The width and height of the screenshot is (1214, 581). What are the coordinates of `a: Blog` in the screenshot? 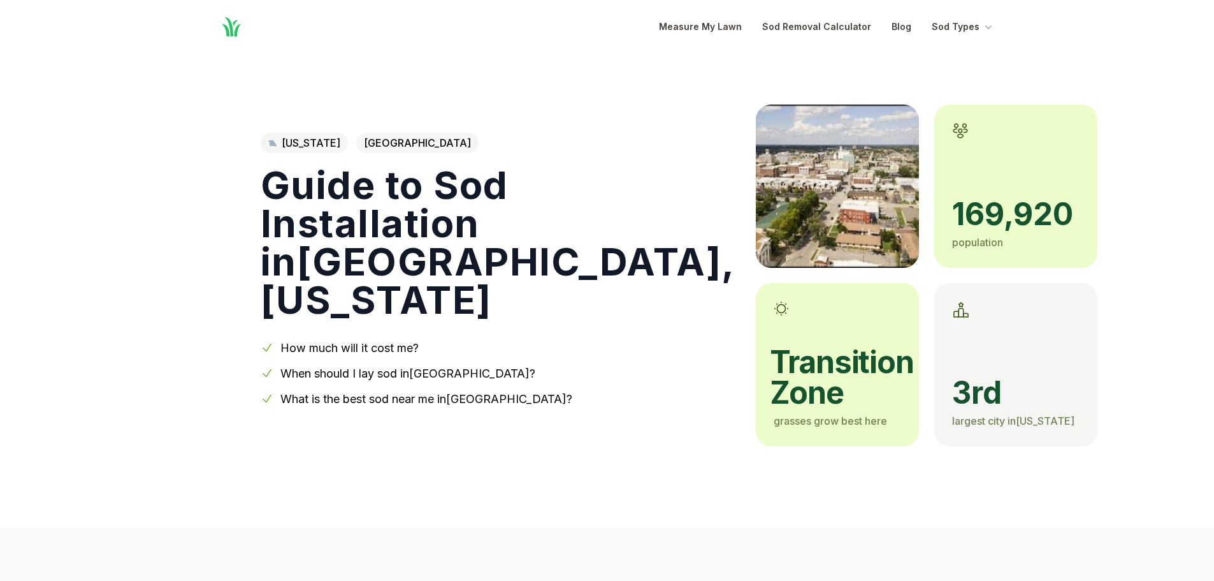 It's located at (901, 27).